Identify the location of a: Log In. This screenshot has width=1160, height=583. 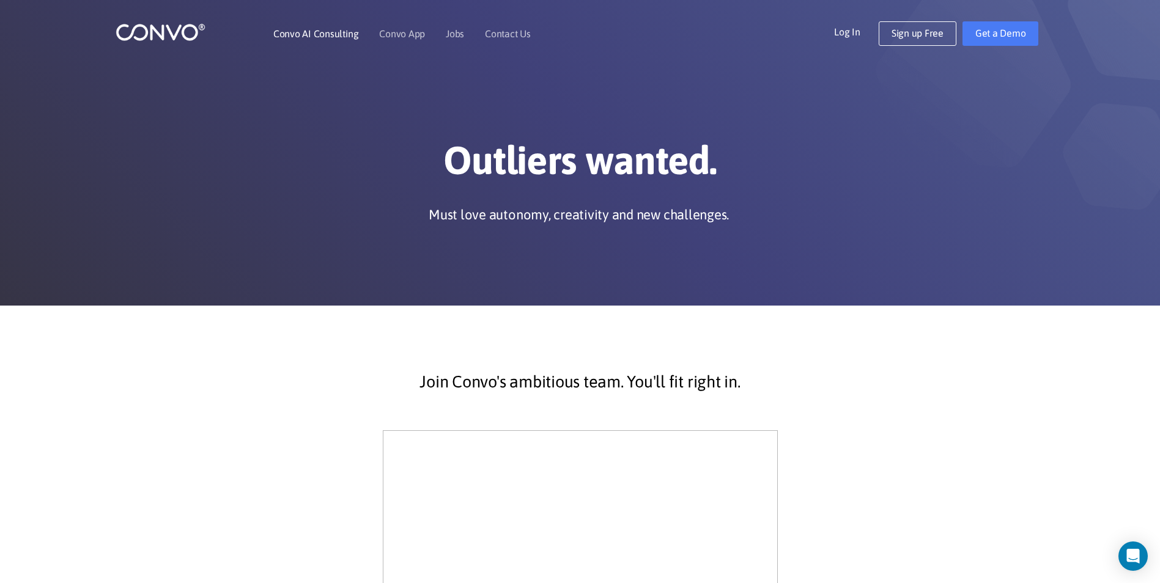
(856, 31).